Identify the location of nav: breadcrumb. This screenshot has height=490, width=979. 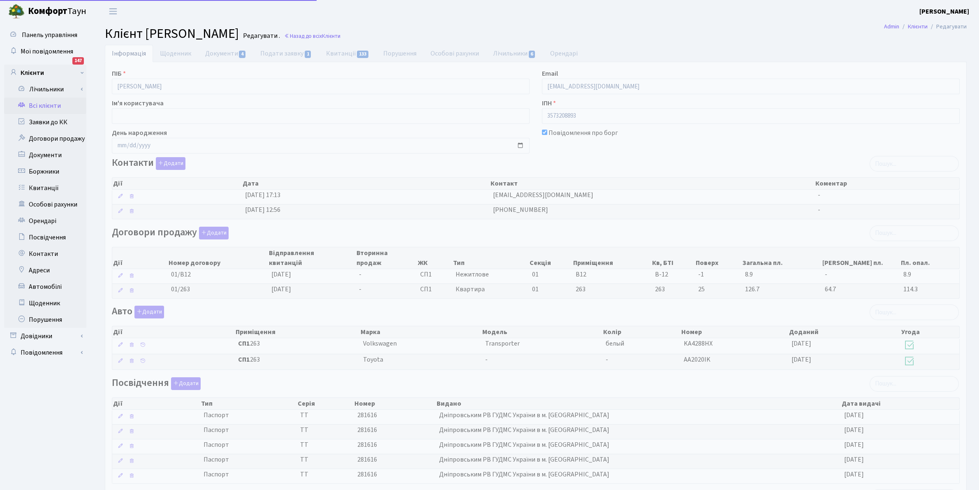
(925, 27).